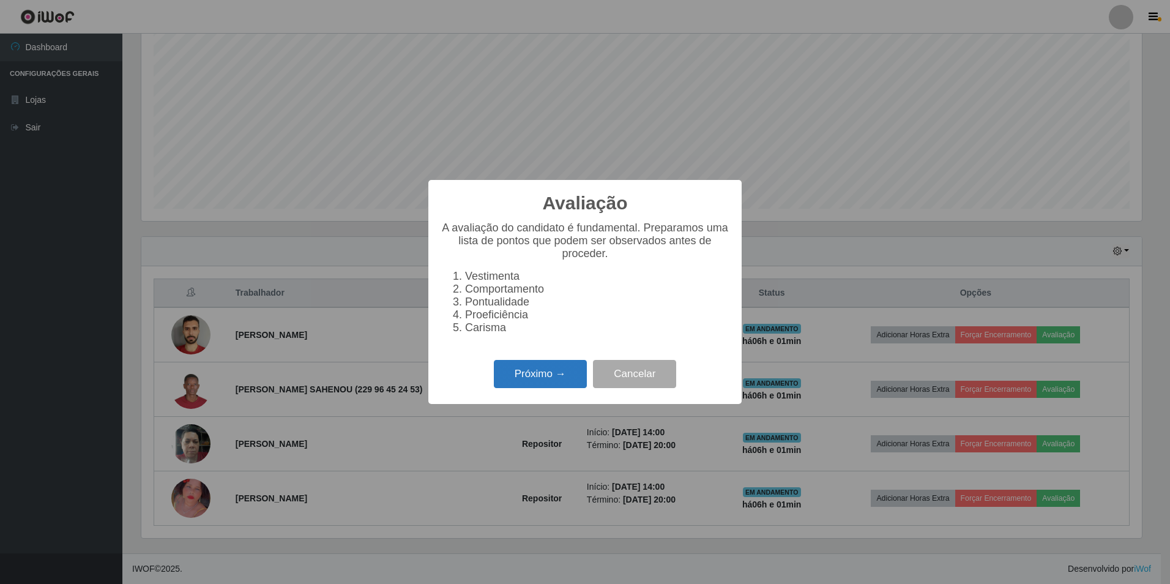 The height and width of the screenshot is (584, 1170). I want to click on button: Cancelar, so click(635, 374).